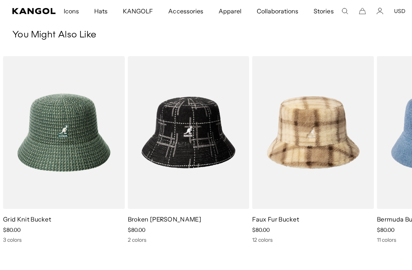 The image size is (412, 270). Describe the element at coordinates (187, 150) in the screenshot. I see `div: 2 of 5` at that location.